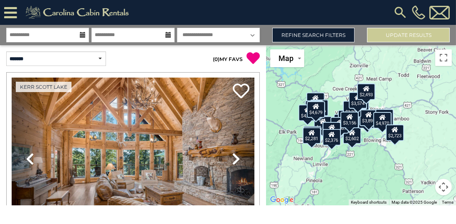 The height and width of the screenshot is (224, 456). What do you see at coordinates (313, 135) in the screenshot?
I see `div: $1,934` at bounding box center [313, 135].